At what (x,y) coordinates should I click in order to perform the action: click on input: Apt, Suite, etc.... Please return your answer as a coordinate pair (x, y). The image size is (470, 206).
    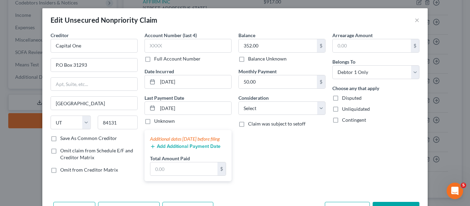
    Looking at the image, I should click on (94, 84).